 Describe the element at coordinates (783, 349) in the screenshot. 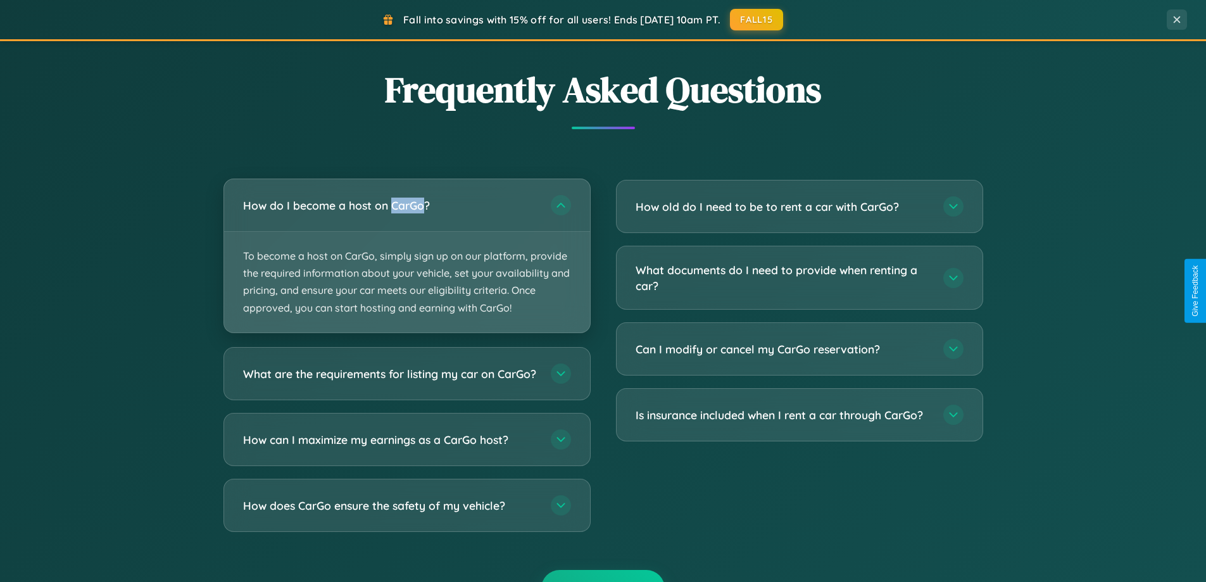

I see `h3: Can I modify or cancel my CarGo reservation?` at that location.